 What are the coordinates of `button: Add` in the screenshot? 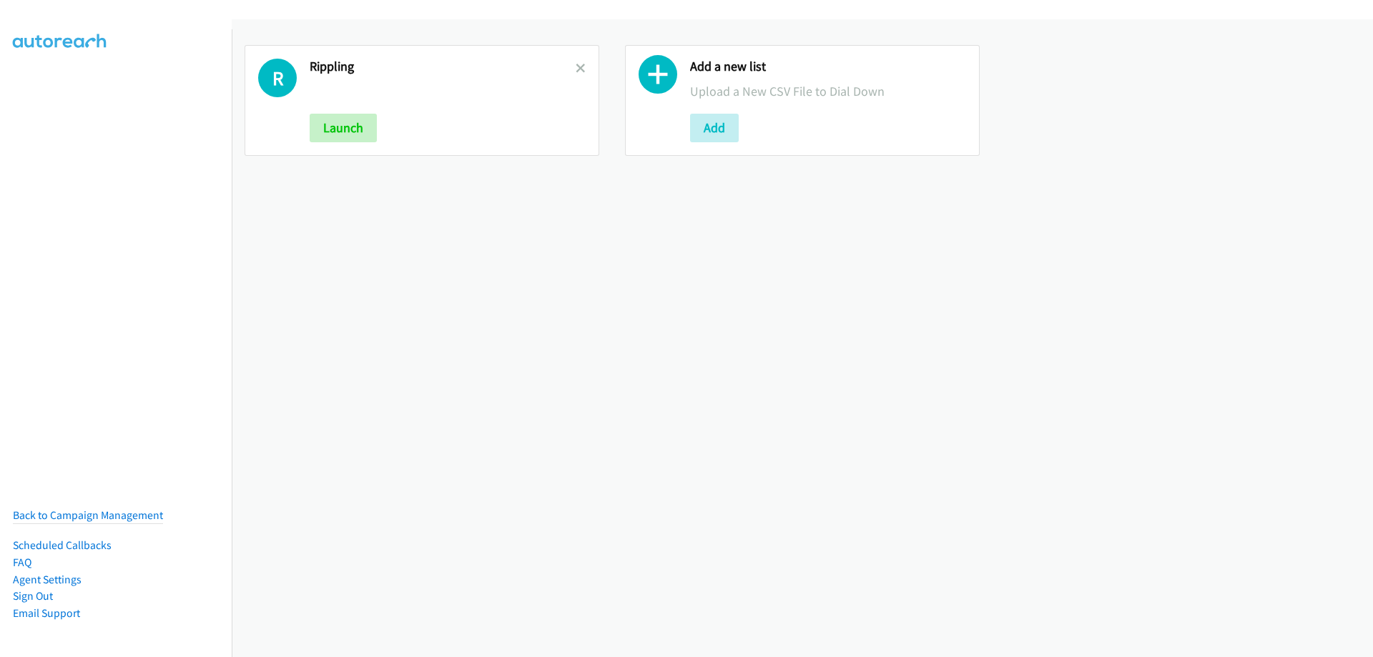 It's located at (715, 128).